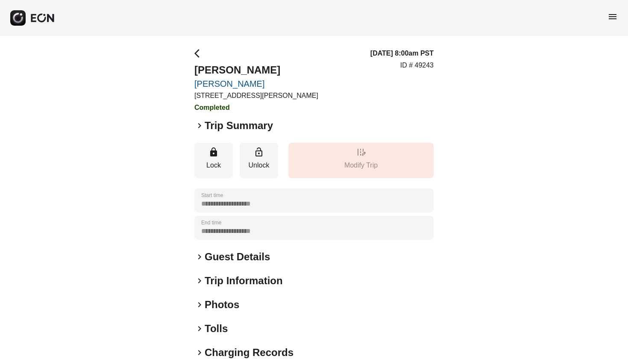 This screenshot has width=628, height=359. What do you see at coordinates (259, 160) in the screenshot?
I see `button: Unlock` at bounding box center [259, 160].